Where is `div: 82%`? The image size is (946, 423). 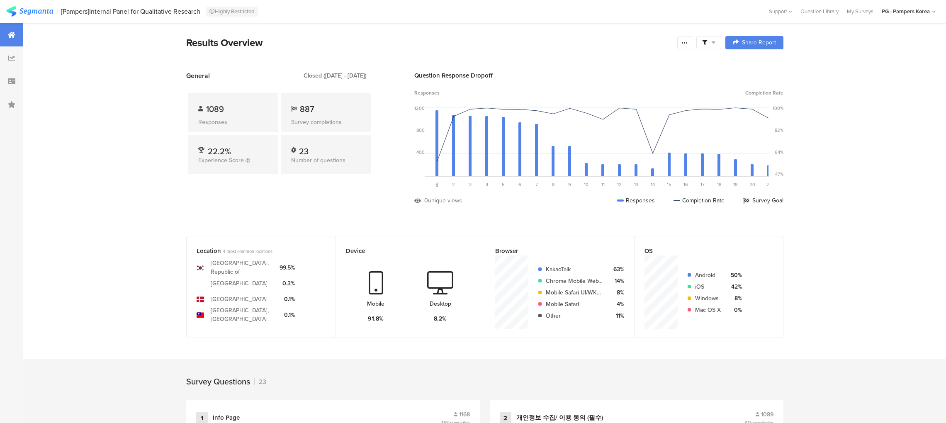
div: 82% is located at coordinates (779, 130).